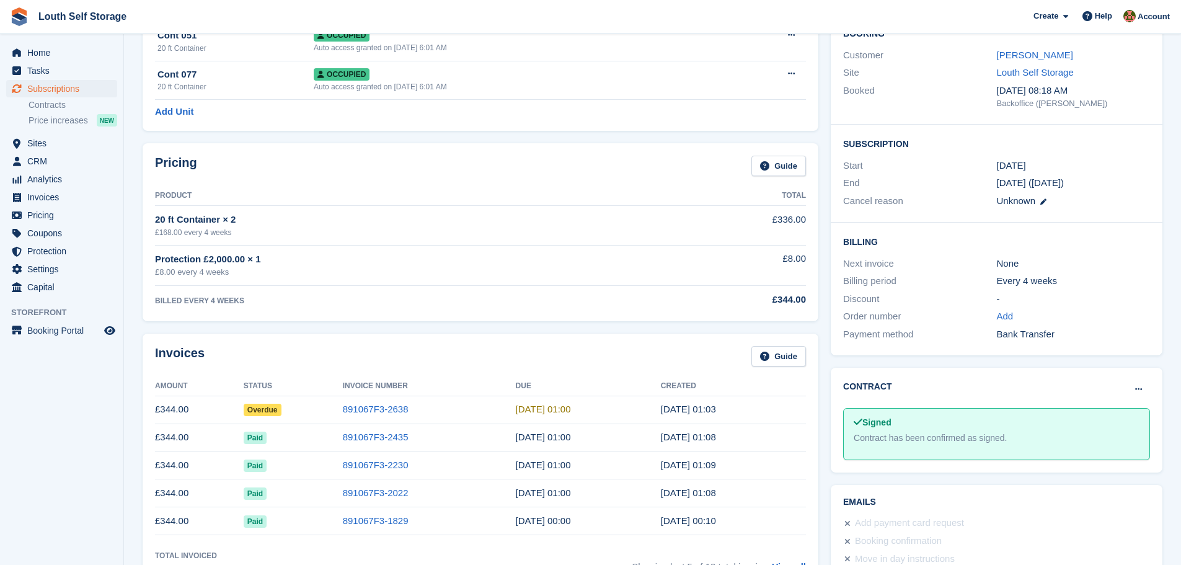 The height and width of the screenshot is (565, 1181). What do you see at coordinates (402, 259) in the screenshot?
I see `div: Protection £2,000.00 × 1` at bounding box center [402, 259].